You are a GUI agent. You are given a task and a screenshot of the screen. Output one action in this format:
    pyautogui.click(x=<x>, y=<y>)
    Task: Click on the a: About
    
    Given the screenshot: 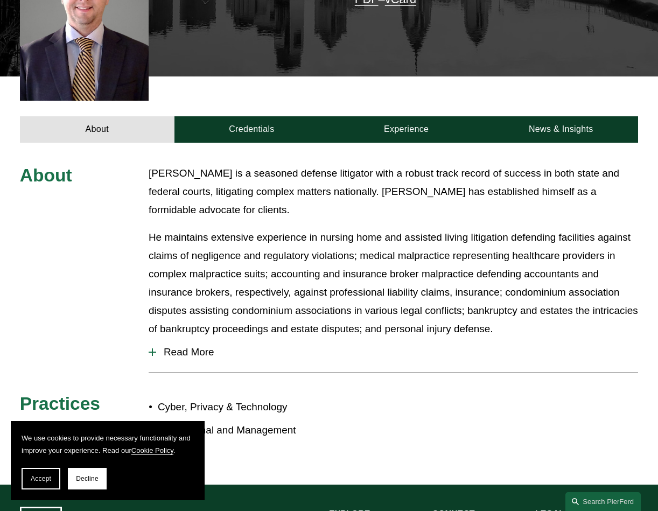 What is the action you would take?
    pyautogui.click(x=97, y=129)
    